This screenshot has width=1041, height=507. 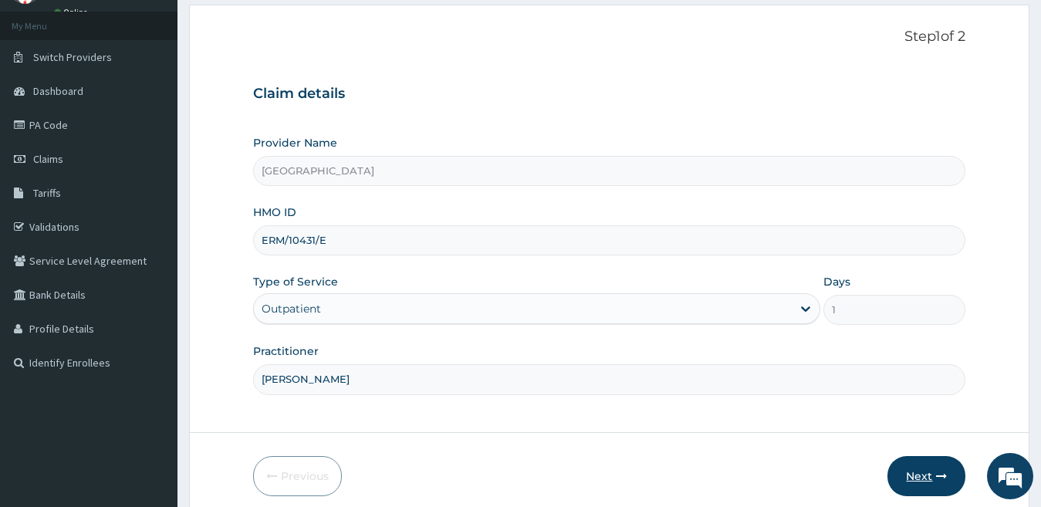 What do you see at coordinates (926, 476) in the screenshot?
I see `button: Next` at bounding box center [926, 476].